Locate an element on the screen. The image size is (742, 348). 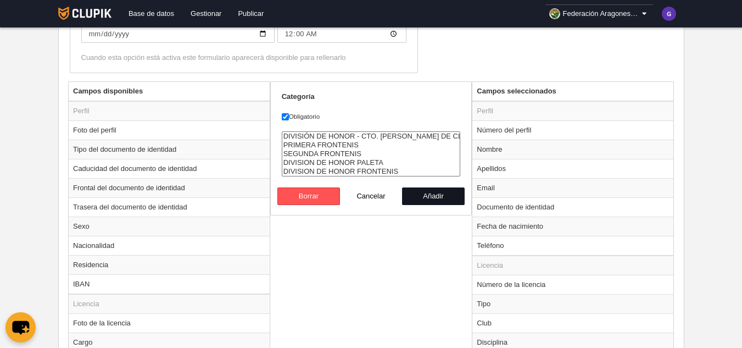
td: Trasera del documento de identidad is located at coordinates (169, 207).